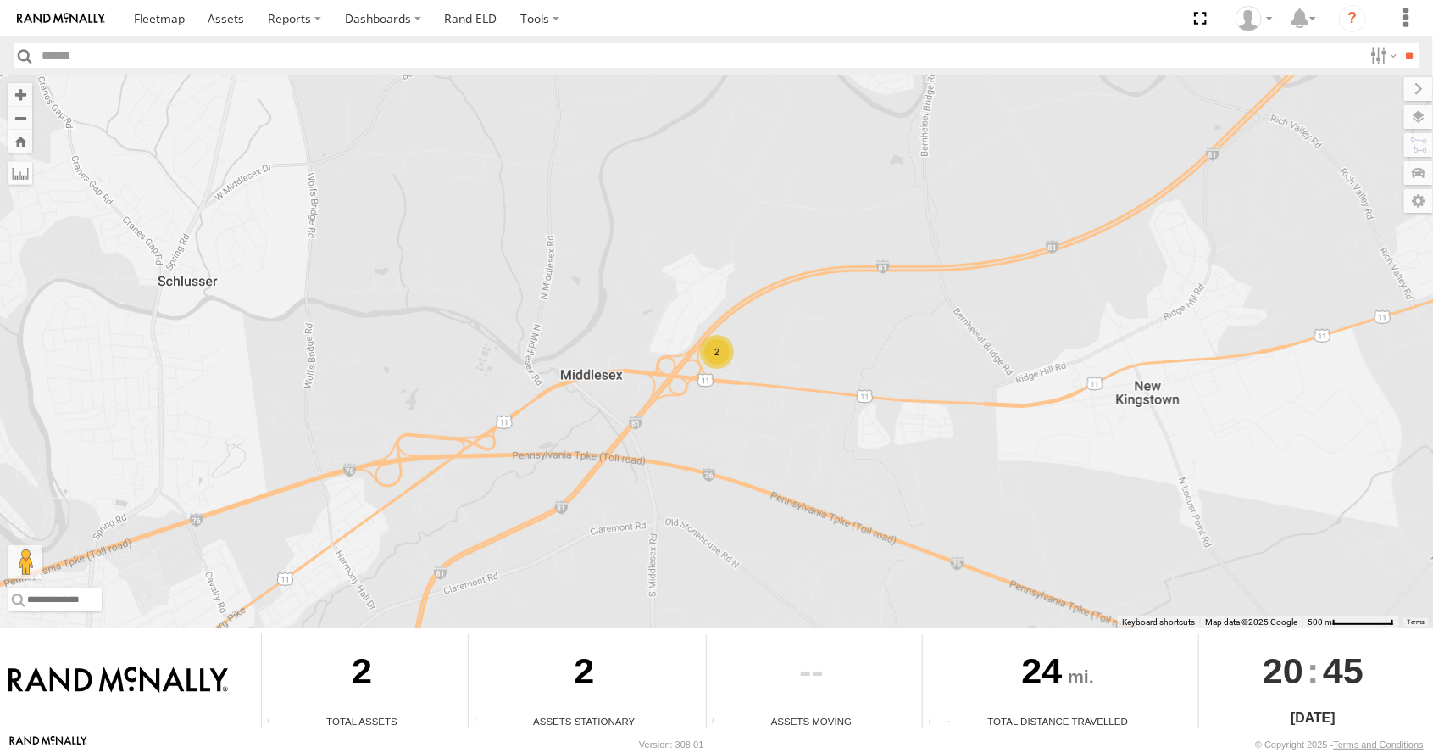 Image resolution: width=1433 pixels, height=753 pixels. I want to click on label: Map Settings, so click(1419, 201).